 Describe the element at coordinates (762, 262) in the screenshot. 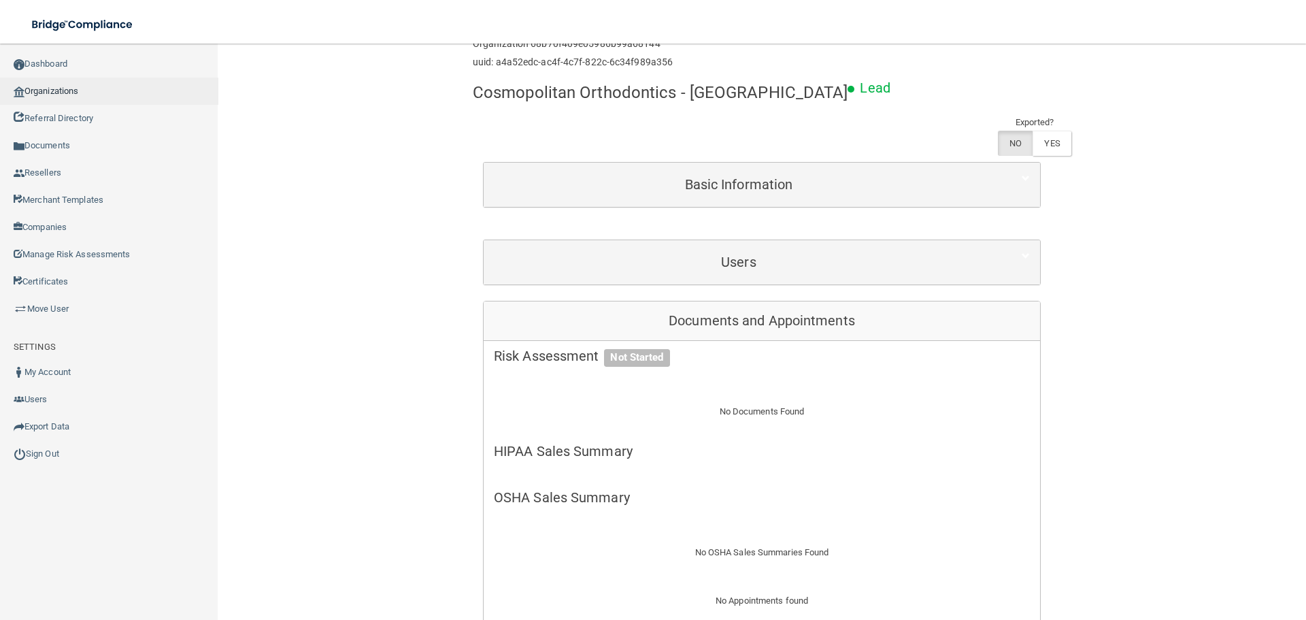

I see `a: Users` at that location.